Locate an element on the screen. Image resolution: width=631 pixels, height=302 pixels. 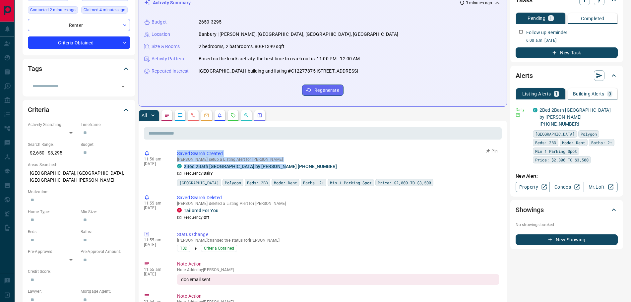
p: Credit Score: is located at coordinates (79, 272).